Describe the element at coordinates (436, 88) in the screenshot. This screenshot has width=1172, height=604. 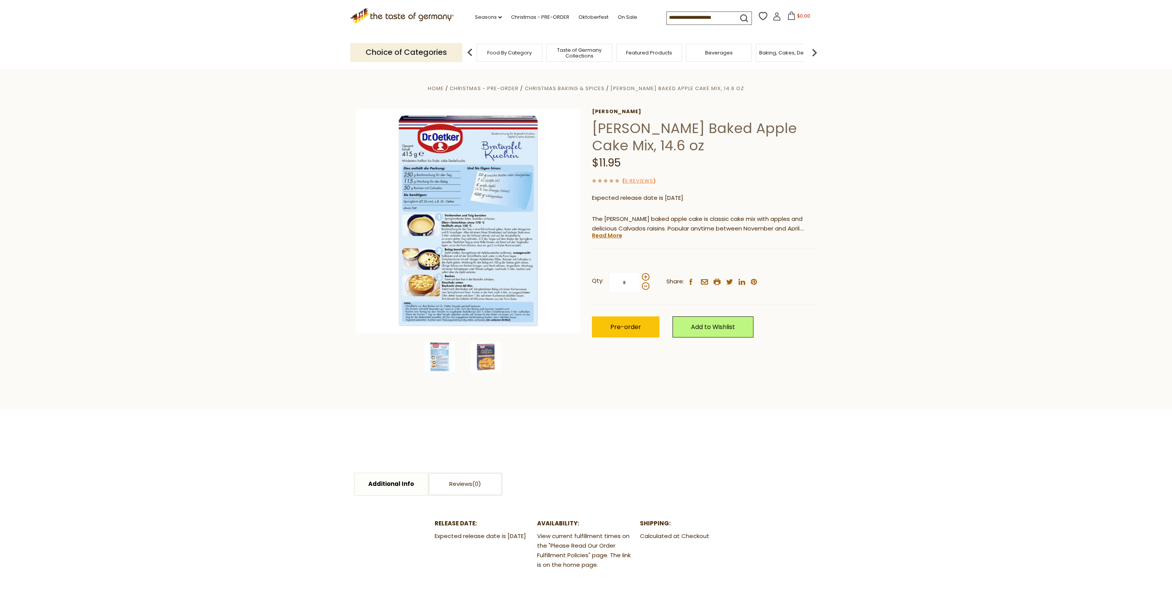
I see `span: Home` at that location.